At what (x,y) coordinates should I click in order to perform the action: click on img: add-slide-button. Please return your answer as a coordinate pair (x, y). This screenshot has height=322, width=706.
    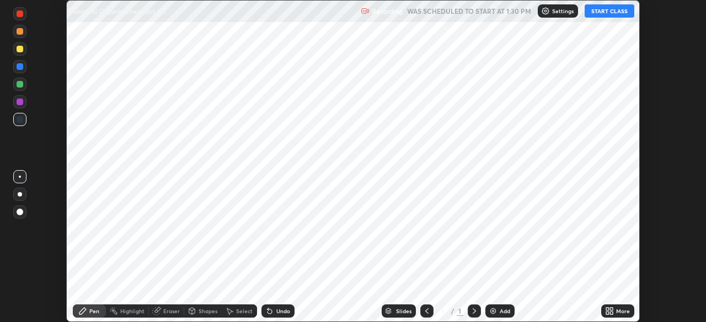
    Looking at the image, I should click on (493, 311).